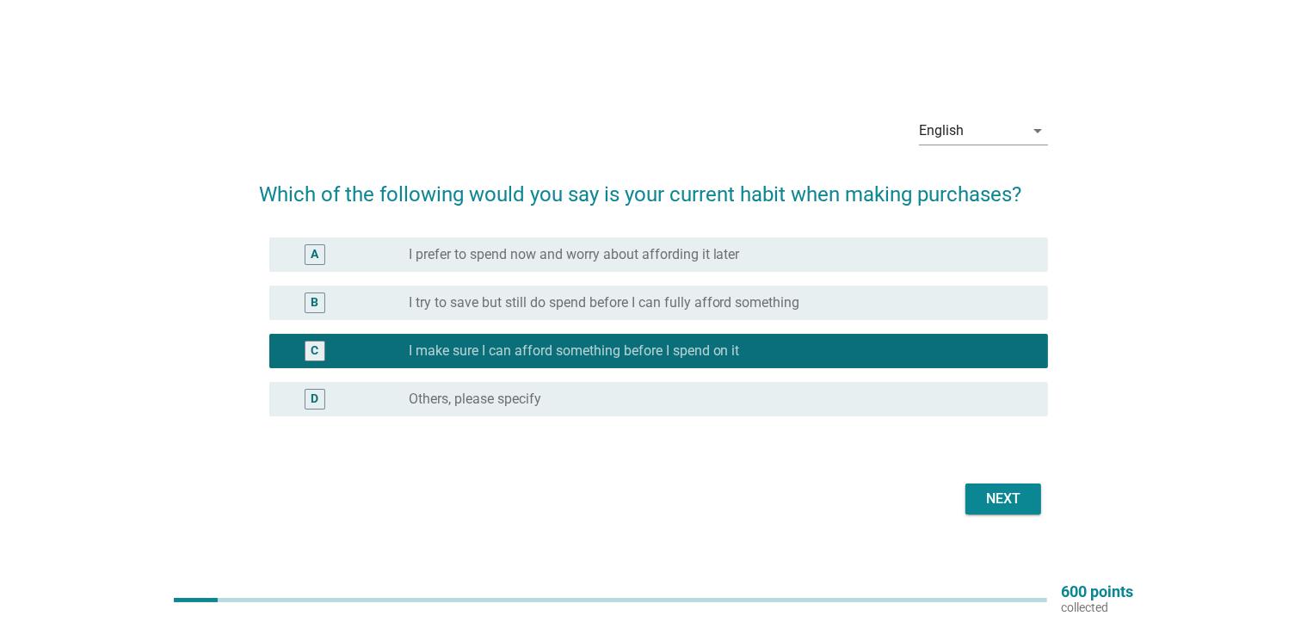 The image size is (1307, 622). I want to click on label: I make sure I can afford something before I spend on it, so click(574, 351).